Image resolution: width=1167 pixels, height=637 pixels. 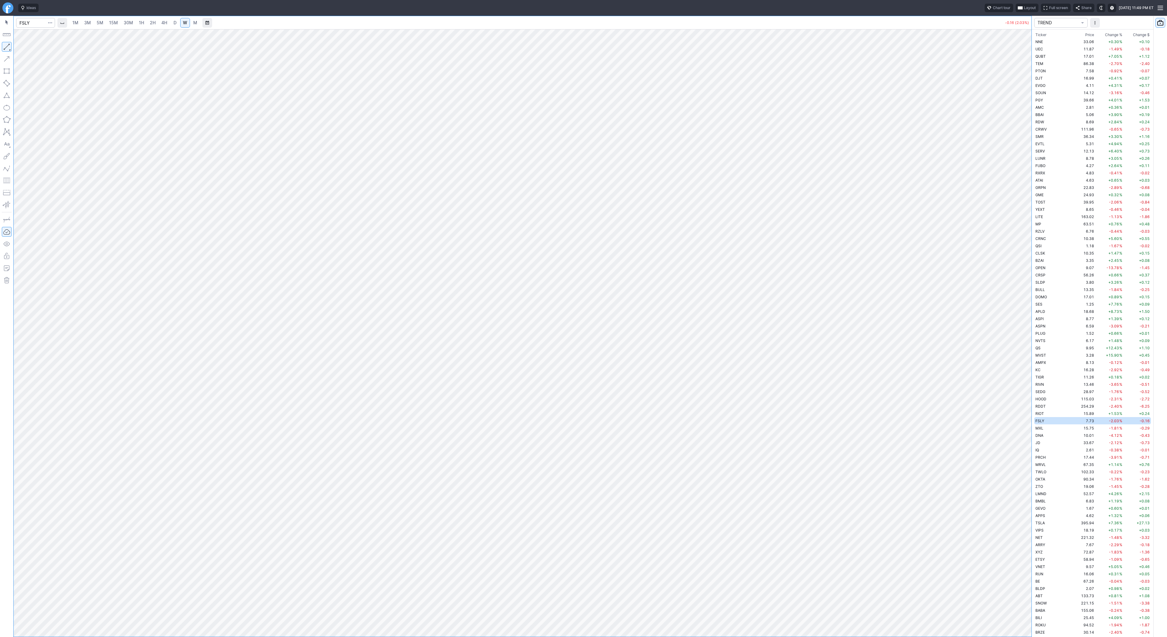 What do you see at coordinates (1084, 129) in the screenshot?
I see `td: 111.96` at bounding box center [1084, 129].